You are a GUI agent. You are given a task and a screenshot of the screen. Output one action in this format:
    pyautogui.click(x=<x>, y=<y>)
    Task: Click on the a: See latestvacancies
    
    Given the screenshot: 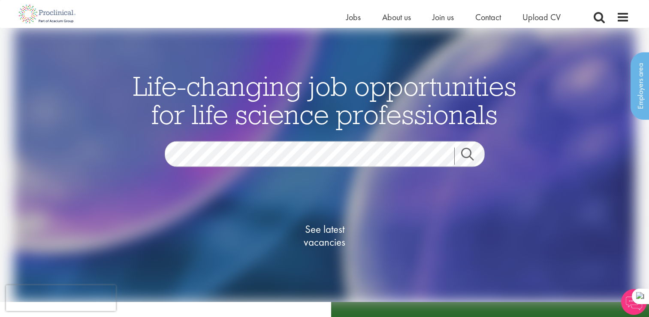 What is the action you would take?
    pyautogui.click(x=325, y=235)
    